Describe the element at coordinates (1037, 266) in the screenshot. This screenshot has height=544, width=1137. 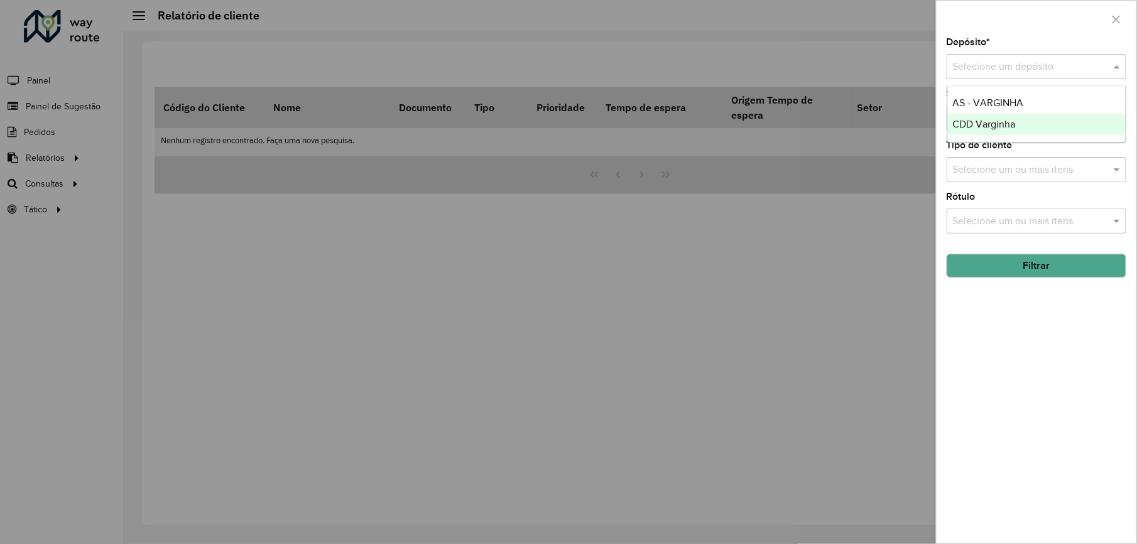
I see `button: Filtrar` at that location.